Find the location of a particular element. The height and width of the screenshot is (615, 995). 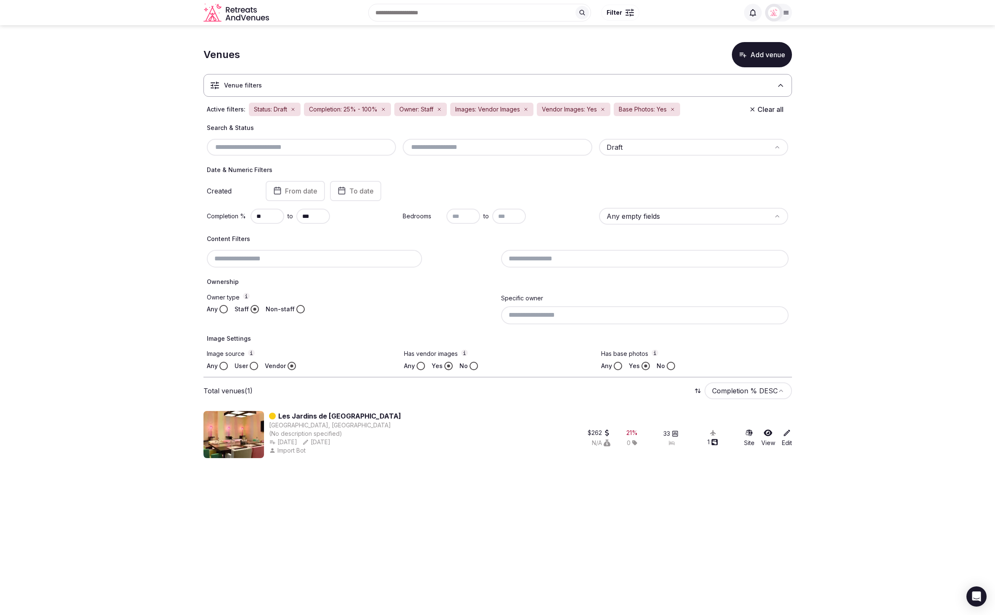

div: Open Intercom Messenger is located at coordinates (977, 596).